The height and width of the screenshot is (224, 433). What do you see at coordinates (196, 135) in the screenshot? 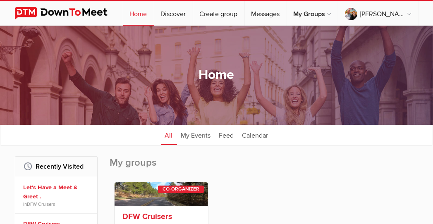
I see `a: My Events` at bounding box center [196, 135].